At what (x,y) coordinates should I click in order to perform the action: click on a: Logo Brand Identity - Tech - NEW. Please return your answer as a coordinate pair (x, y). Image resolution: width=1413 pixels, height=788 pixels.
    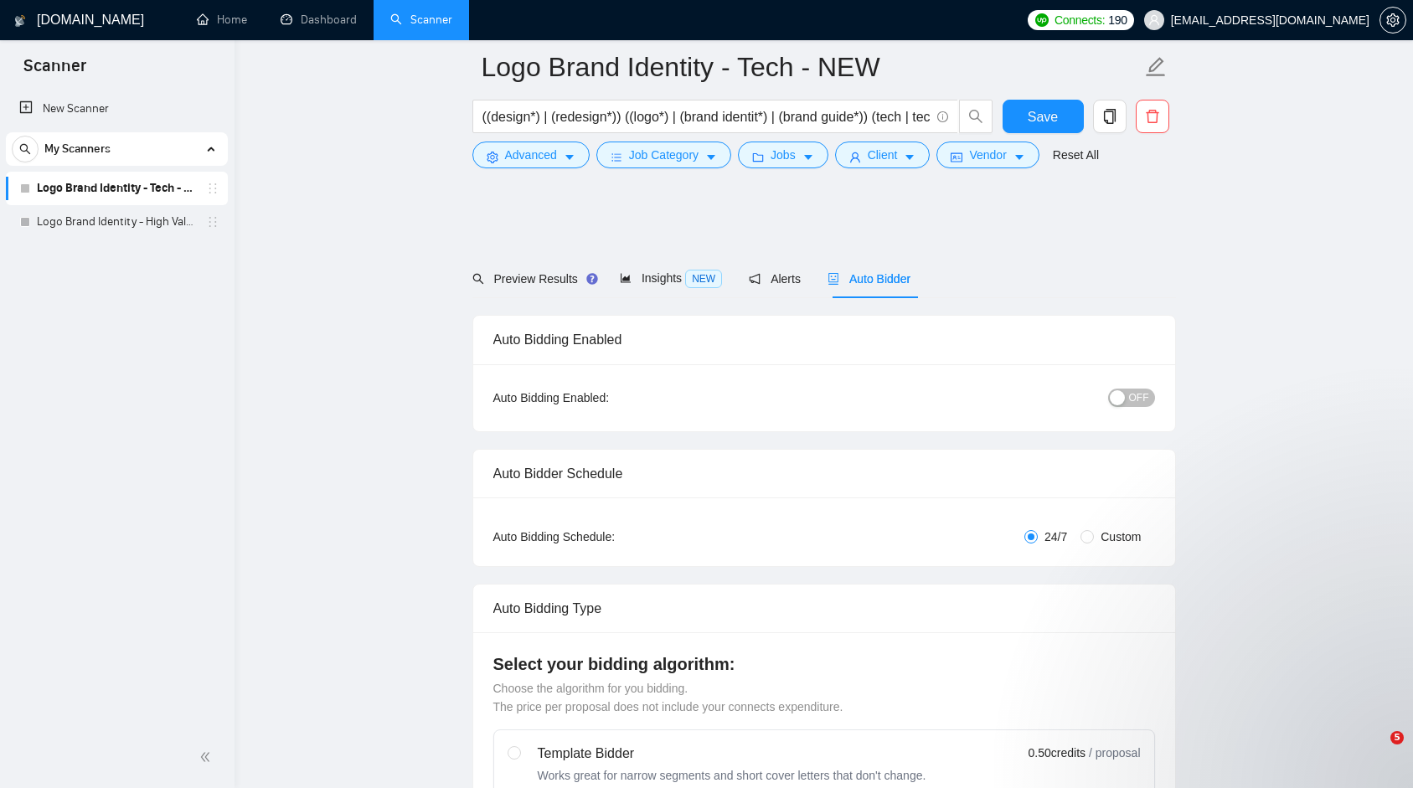
    Looking at the image, I should click on (116, 188).